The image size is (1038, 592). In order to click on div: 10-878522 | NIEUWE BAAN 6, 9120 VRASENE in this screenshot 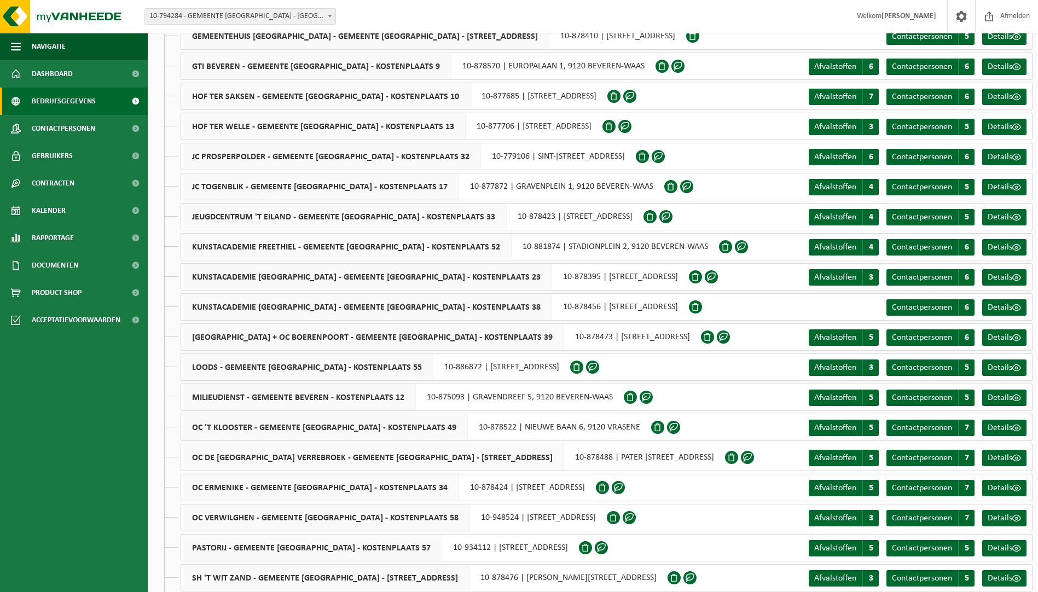, I will do `click(416, 427)`.